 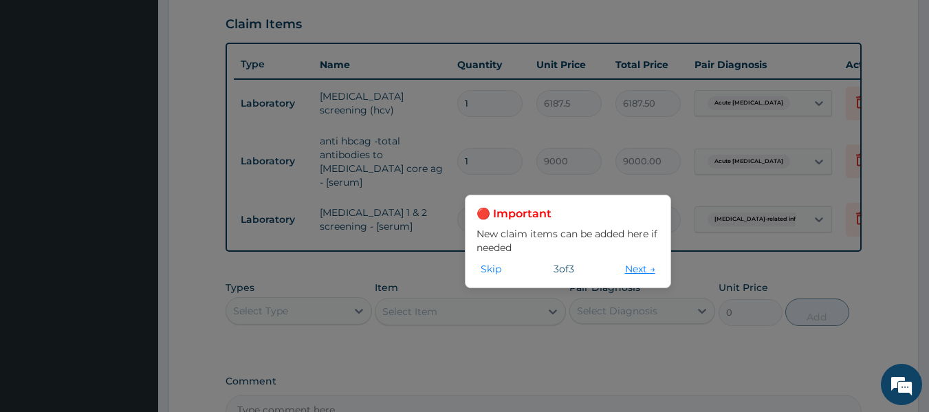 What do you see at coordinates (151, 86) in the screenshot?
I see `div: Chat with us now` at bounding box center [151, 86].